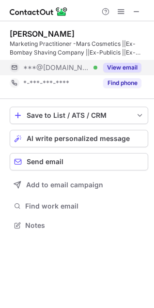  Describe the element at coordinates (85, 206) in the screenshot. I see `span: Find work email` at that location.